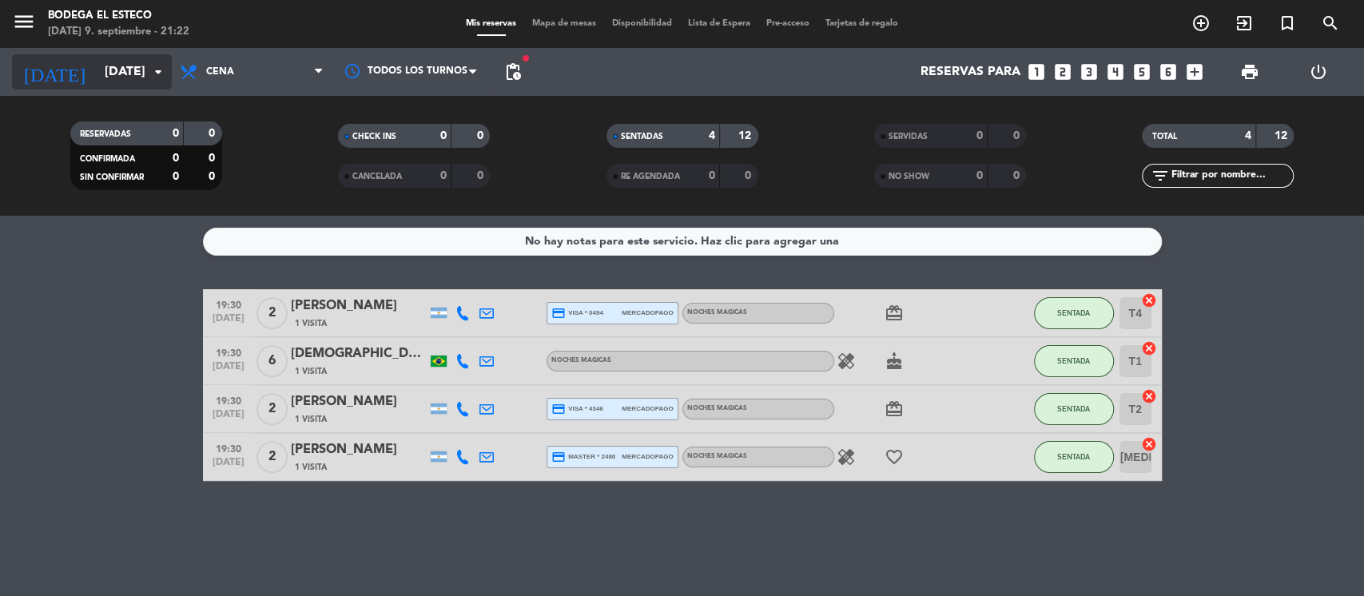  What do you see at coordinates (1230, 176) in the screenshot?
I see `input: Filtrar por nombre...` at bounding box center [1230, 176].